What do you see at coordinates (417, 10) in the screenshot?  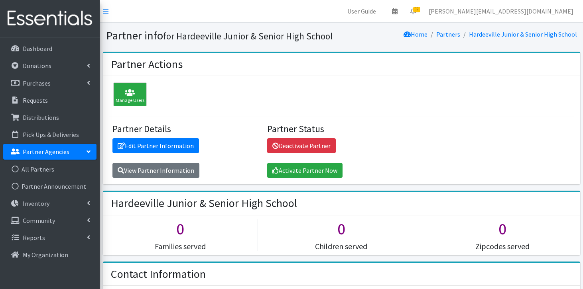 I see `span: 69` at bounding box center [417, 10].